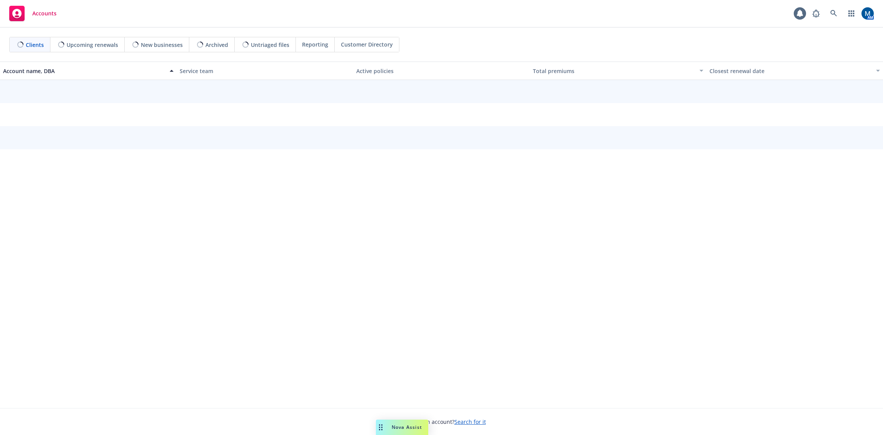 Image resolution: width=883 pixels, height=435 pixels. Describe the element at coordinates (834, 13) in the screenshot. I see `a: Search` at that location.